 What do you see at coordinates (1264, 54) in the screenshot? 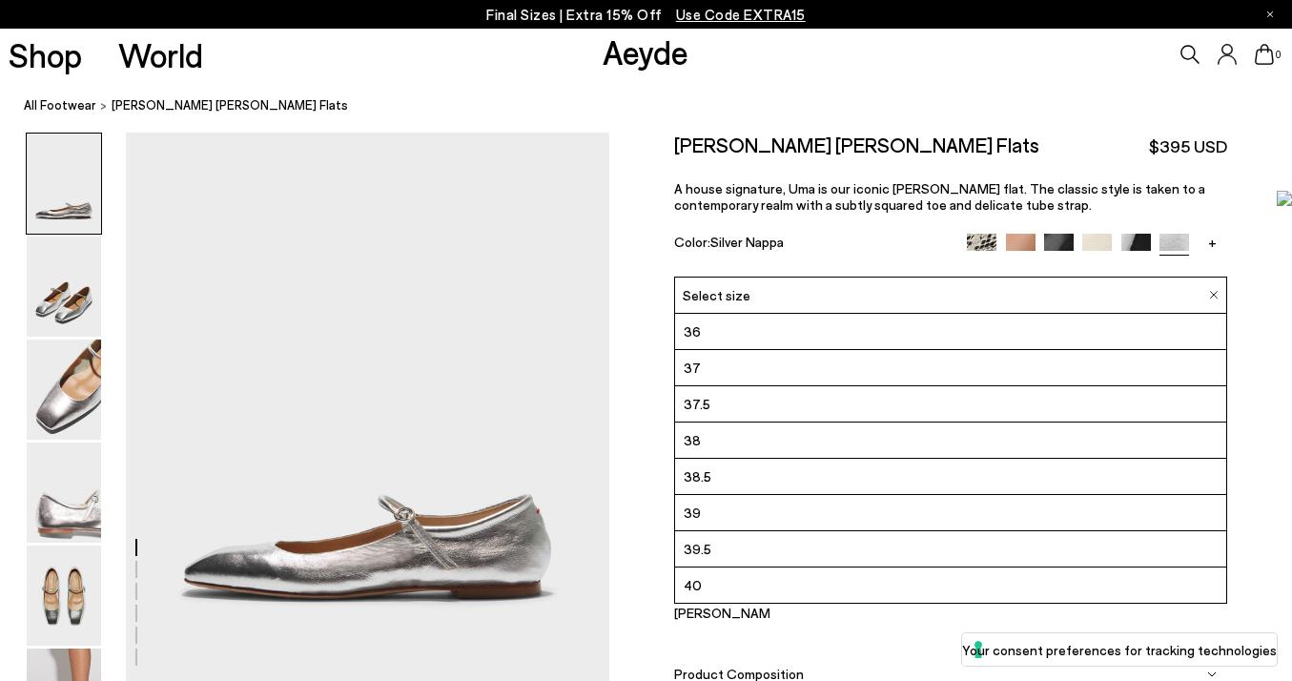
I see `a: 0` at bounding box center [1264, 54].